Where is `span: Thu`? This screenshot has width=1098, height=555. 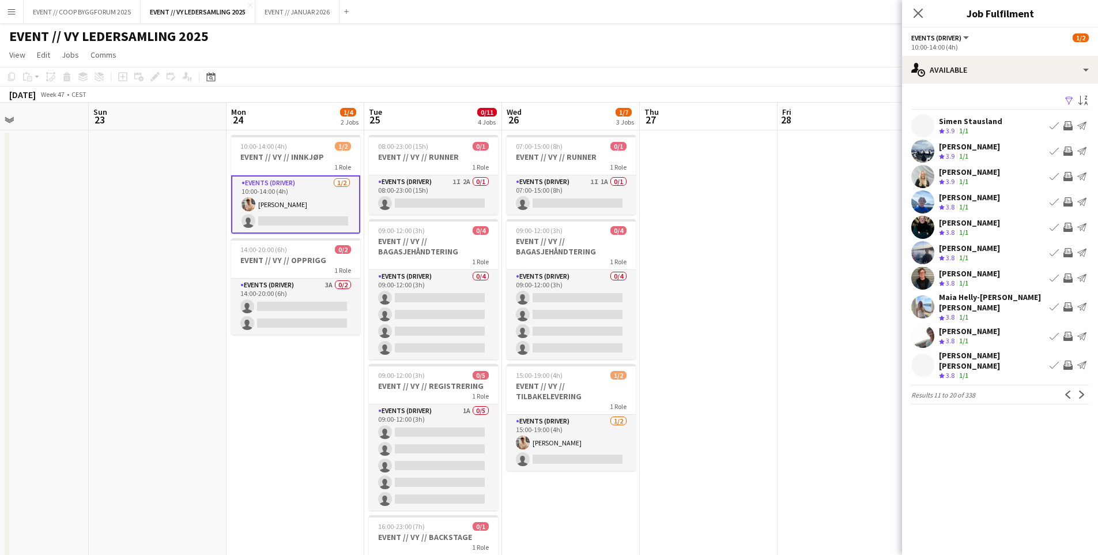
span: Thu is located at coordinates (651, 112).